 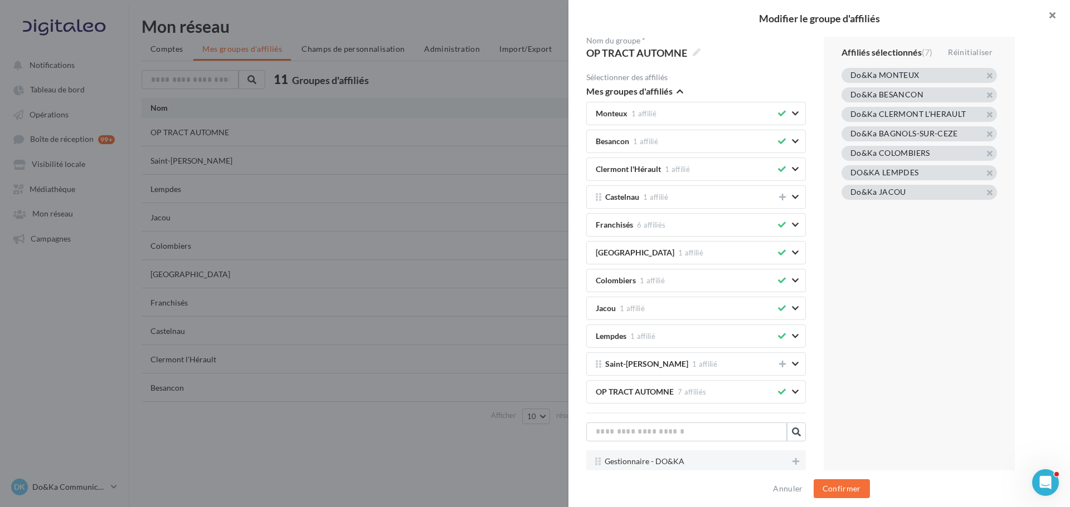 What do you see at coordinates (841, 489) in the screenshot?
I see `button: Confirmer` at bounding box center [841, 489].